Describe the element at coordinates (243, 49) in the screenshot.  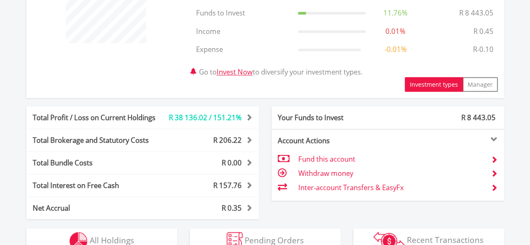
I see `td: Expense` at that location.